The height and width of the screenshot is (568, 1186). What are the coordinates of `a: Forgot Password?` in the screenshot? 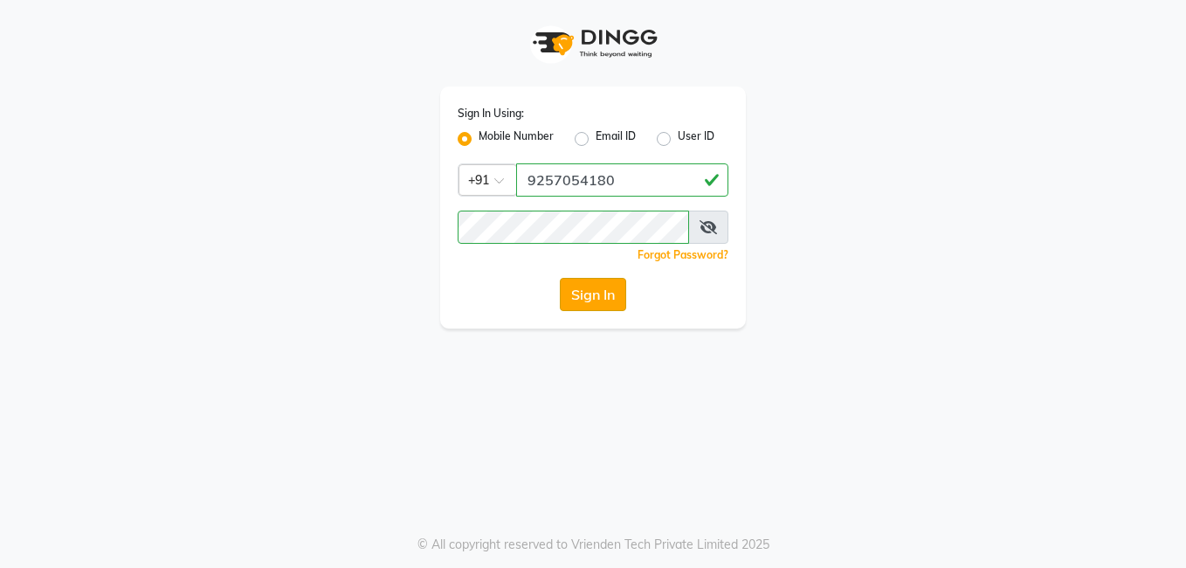 It's located at (683, 254).